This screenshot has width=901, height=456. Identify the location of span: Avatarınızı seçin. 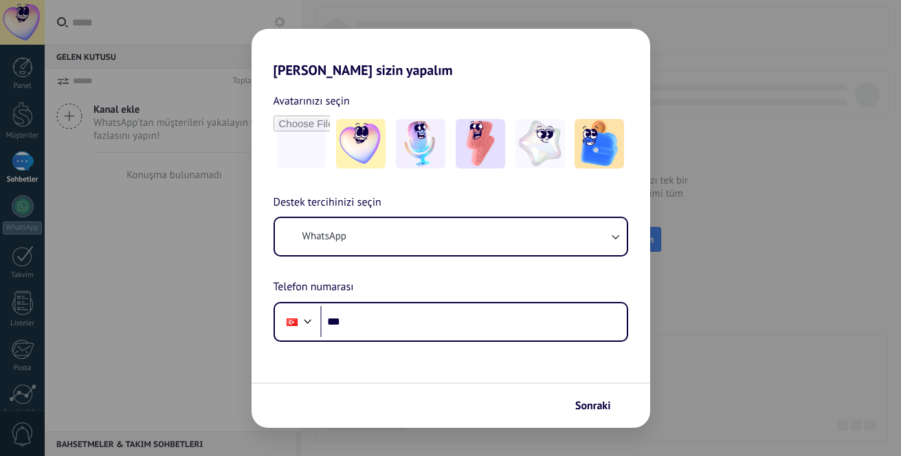
(311, 101).